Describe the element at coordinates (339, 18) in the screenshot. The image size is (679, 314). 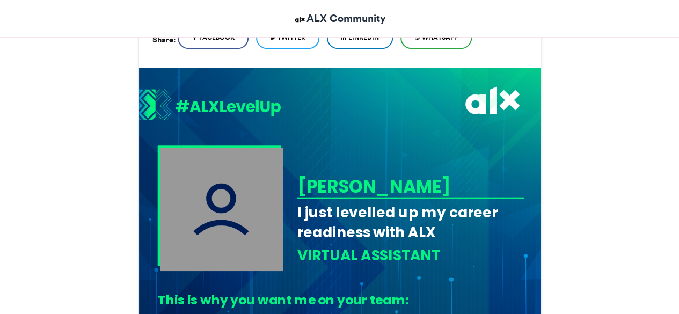
I see `a: ALX Community` at that location.